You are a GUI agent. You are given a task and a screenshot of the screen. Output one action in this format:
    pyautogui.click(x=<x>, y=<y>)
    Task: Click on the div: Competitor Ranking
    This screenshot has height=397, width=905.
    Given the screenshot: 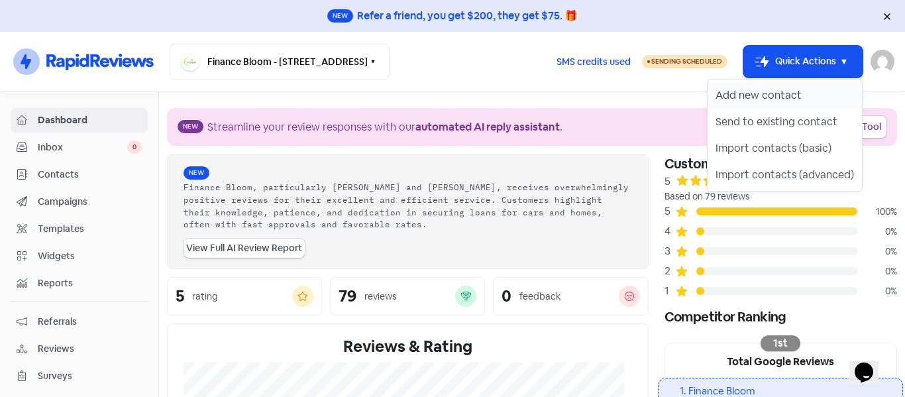 What is the action you would take?
    pyautogui.click(x=780, y=317)
    